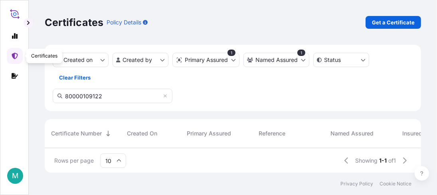 The width and height of the screenshot is (437, 195). I want to click on span: M, so click(15, 175).